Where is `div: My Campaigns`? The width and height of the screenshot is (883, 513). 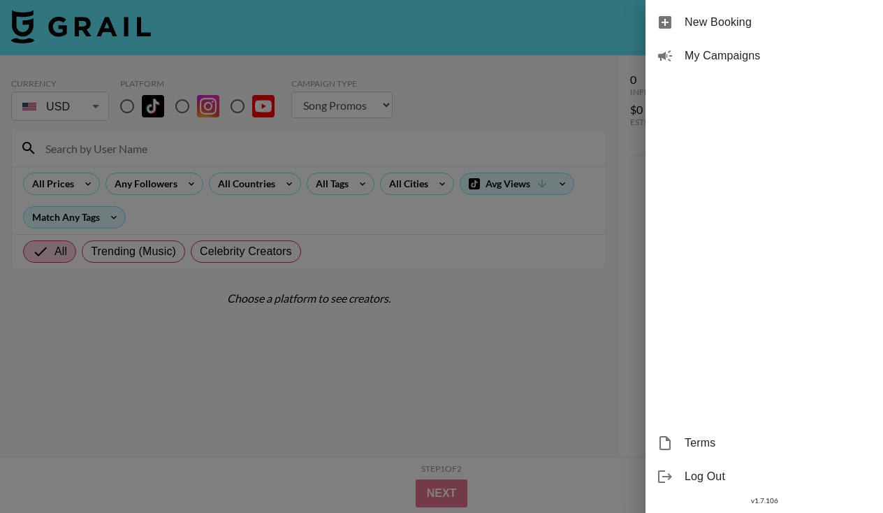 div: My Campaigns is located at coordinates (764, 56).